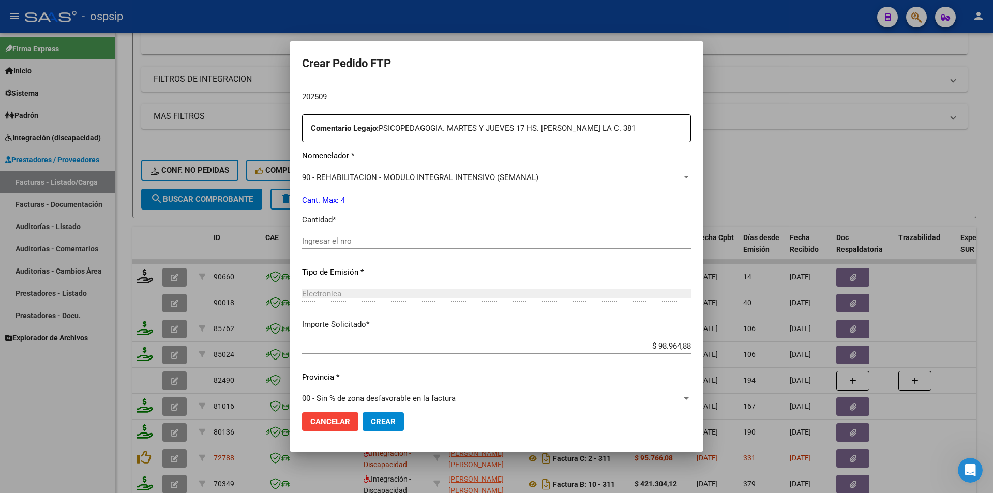 The image size is (993, 493). I want to click on button: Cancelar, so click(330, 421).